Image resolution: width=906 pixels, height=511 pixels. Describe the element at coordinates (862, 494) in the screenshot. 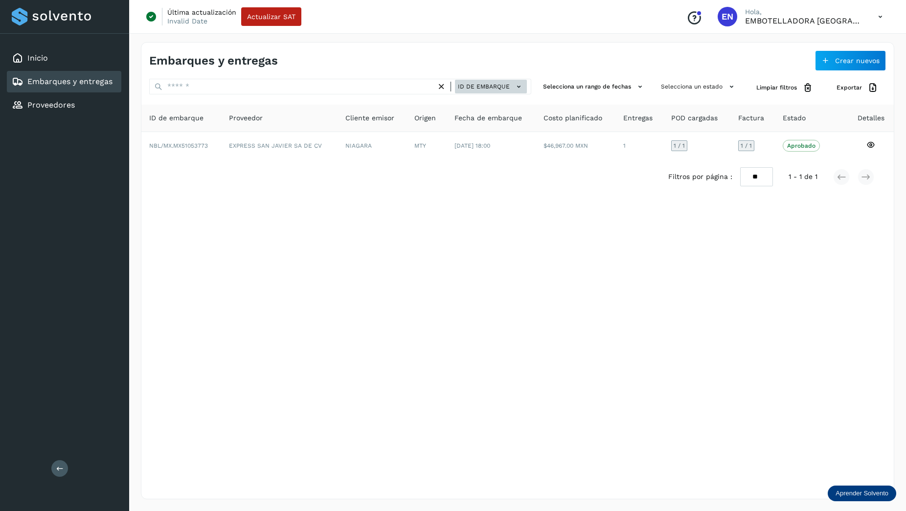

I see `p: Aprender Solvento` at that location.